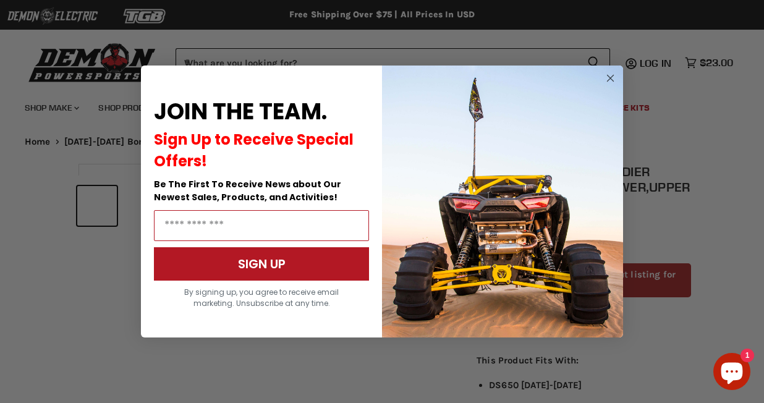 This screenshot has height=403, width=764. I want to click on button: Close dialog, so click(610, 78).